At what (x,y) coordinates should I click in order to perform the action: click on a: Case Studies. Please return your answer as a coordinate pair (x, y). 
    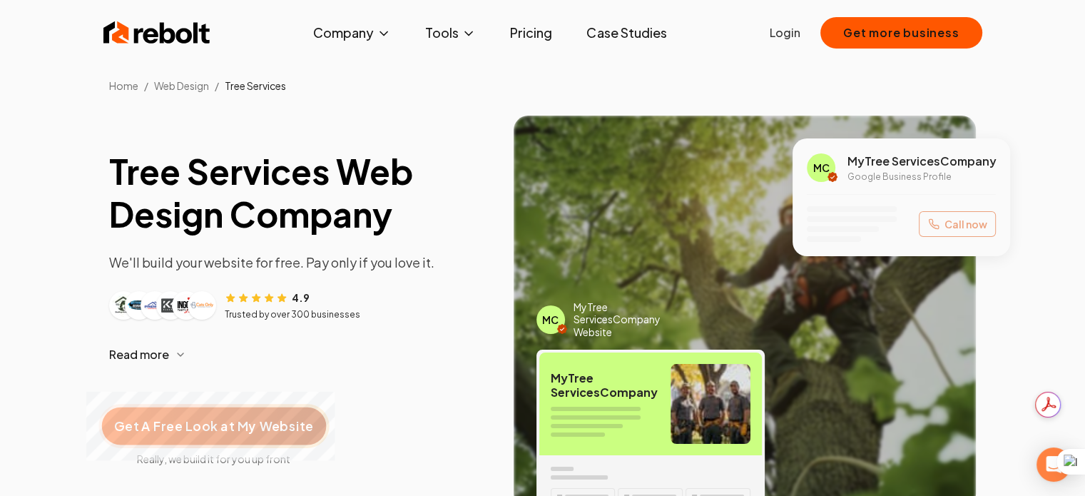
    Looking at the image, I should click on (626, 33).